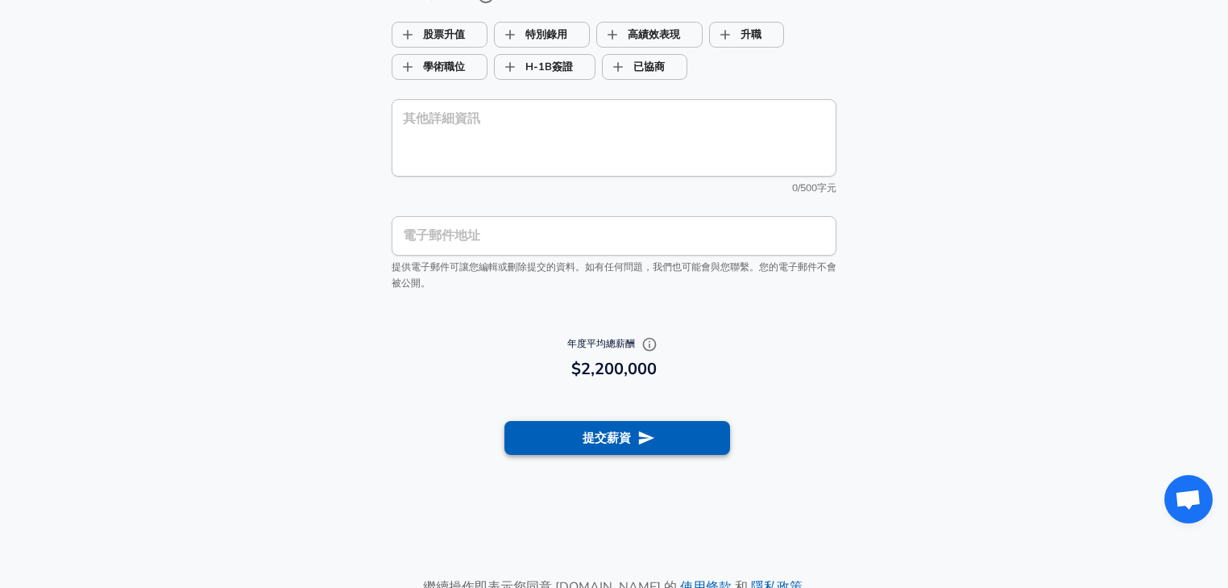 The width and height of the screenshot is (1228, 588). Describe the element at coordinates (638, 35) in the screenshot. I see `label: 高績效表現` at that location.